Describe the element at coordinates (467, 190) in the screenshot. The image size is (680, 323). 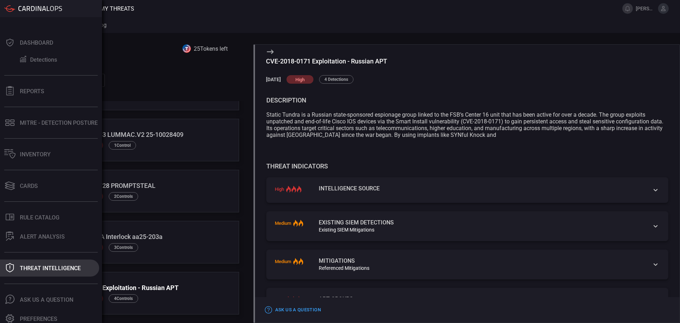
I see `div: highIntelligence Source` at that location.